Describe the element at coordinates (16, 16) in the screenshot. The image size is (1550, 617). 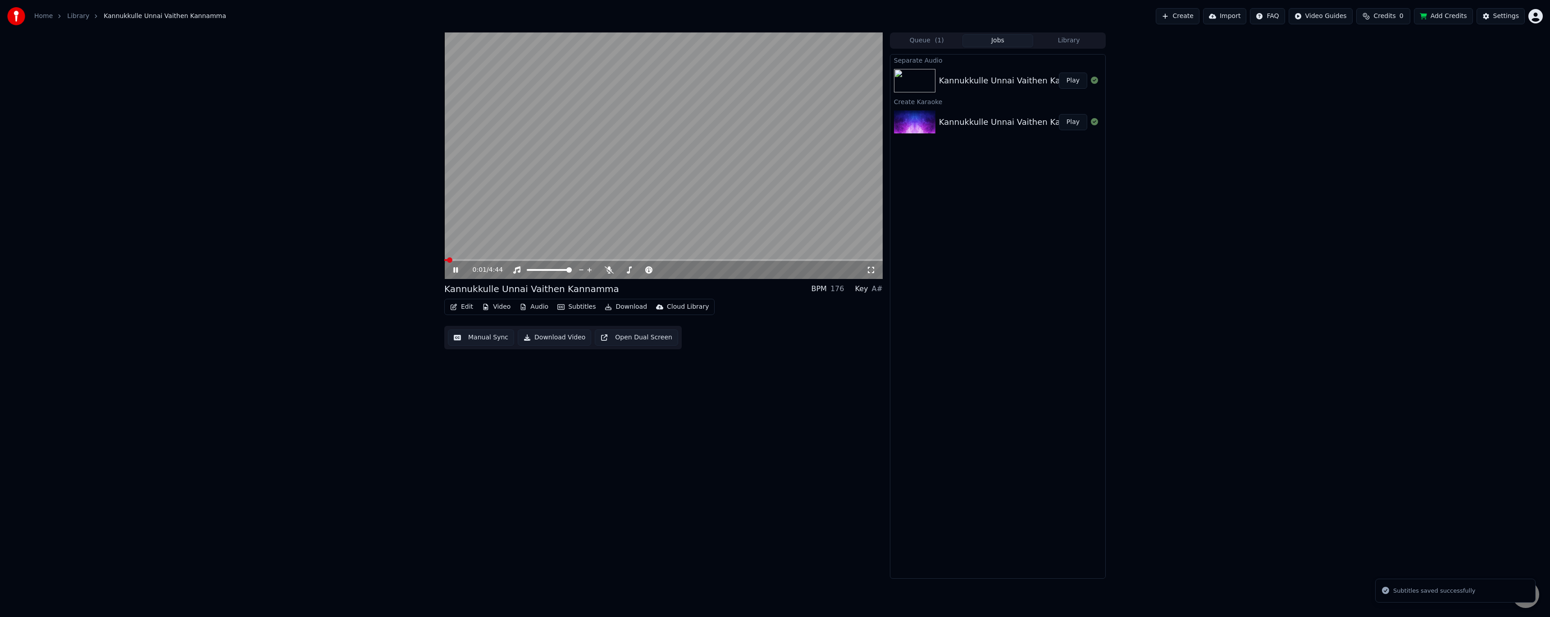
I see `img: youka` at that location.